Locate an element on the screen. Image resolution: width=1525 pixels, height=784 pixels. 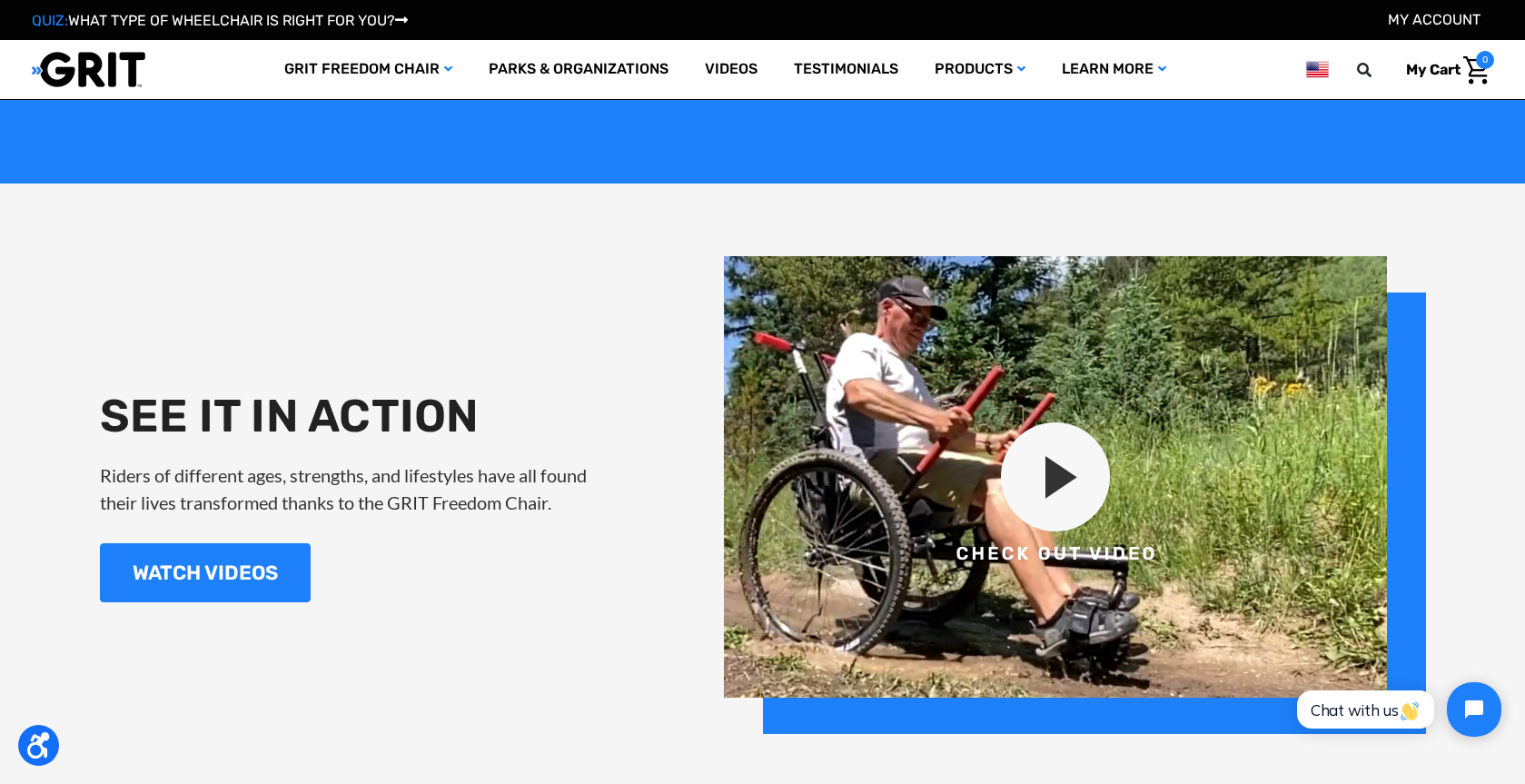
img: group-120-2x.png is located at coordinates (1074, 495).